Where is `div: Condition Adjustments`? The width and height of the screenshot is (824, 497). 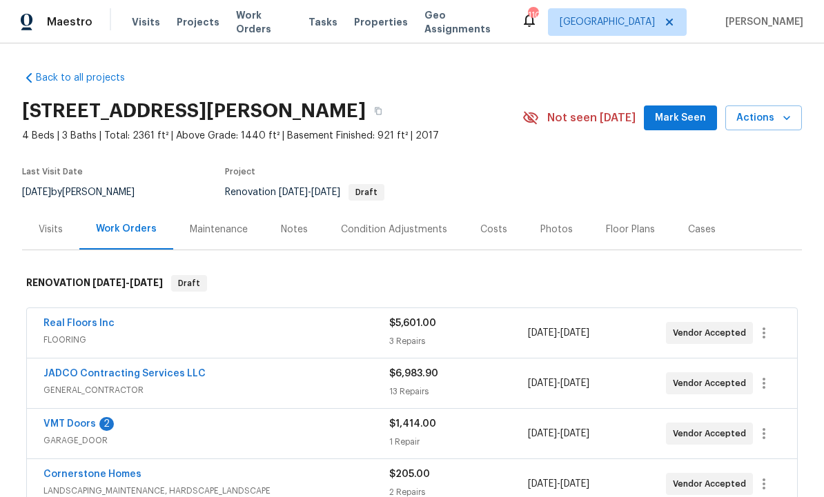
div: Condition Adjustments is located at coordinates (394, 230).